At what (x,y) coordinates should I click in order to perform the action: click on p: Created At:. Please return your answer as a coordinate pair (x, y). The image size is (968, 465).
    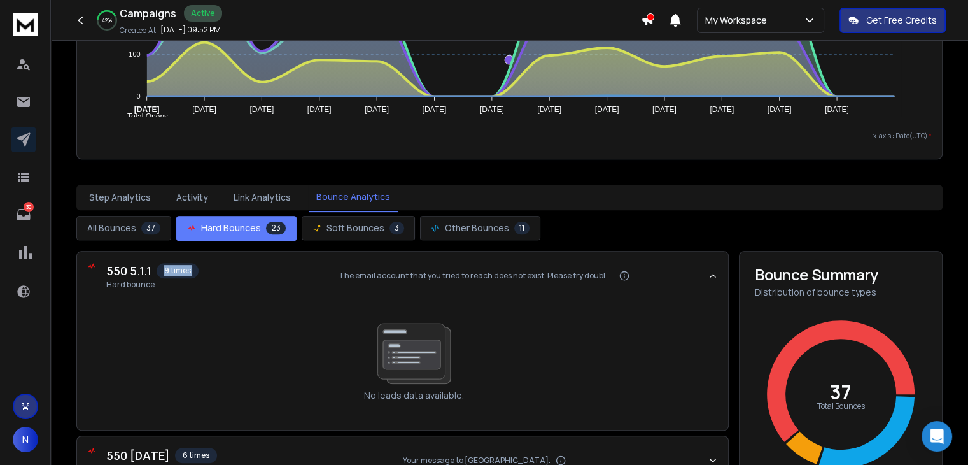
    Looking at the image, I should click on (139, 31).